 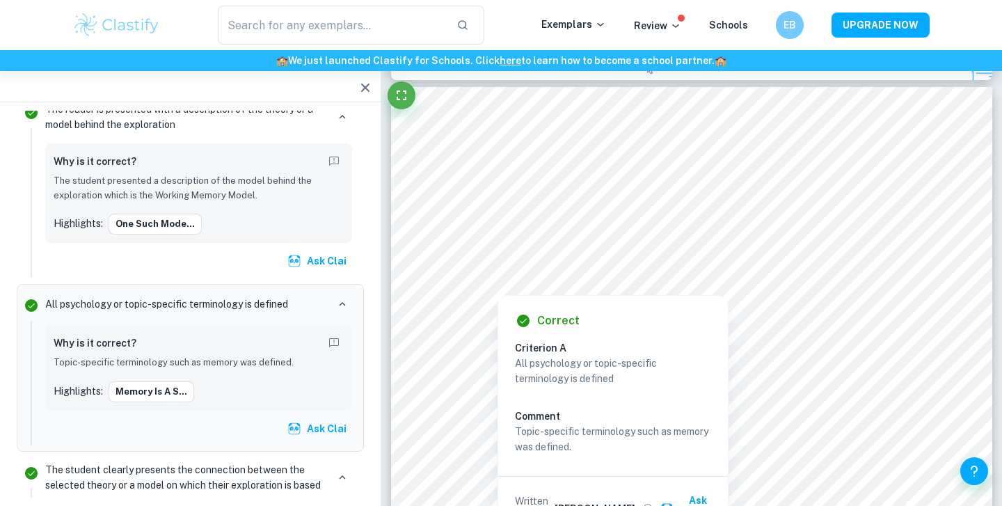 I want to click on p: The student clearly presents the connection between the selected theory or a model on which their..., so click(x=186, y=477).